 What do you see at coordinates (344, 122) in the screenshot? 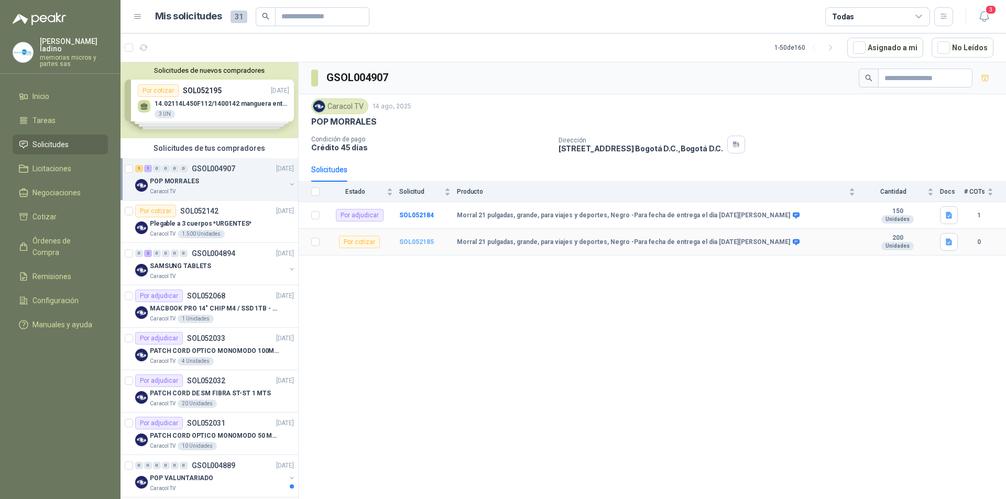
I see `p: POP MORRALES` at bounding box center [344, 122].